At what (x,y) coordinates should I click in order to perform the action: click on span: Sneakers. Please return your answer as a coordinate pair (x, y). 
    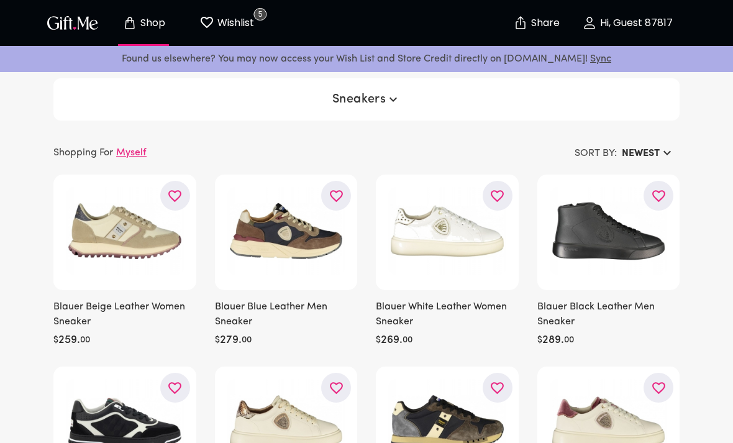
    Looking at the image, I should click on (366, 99).